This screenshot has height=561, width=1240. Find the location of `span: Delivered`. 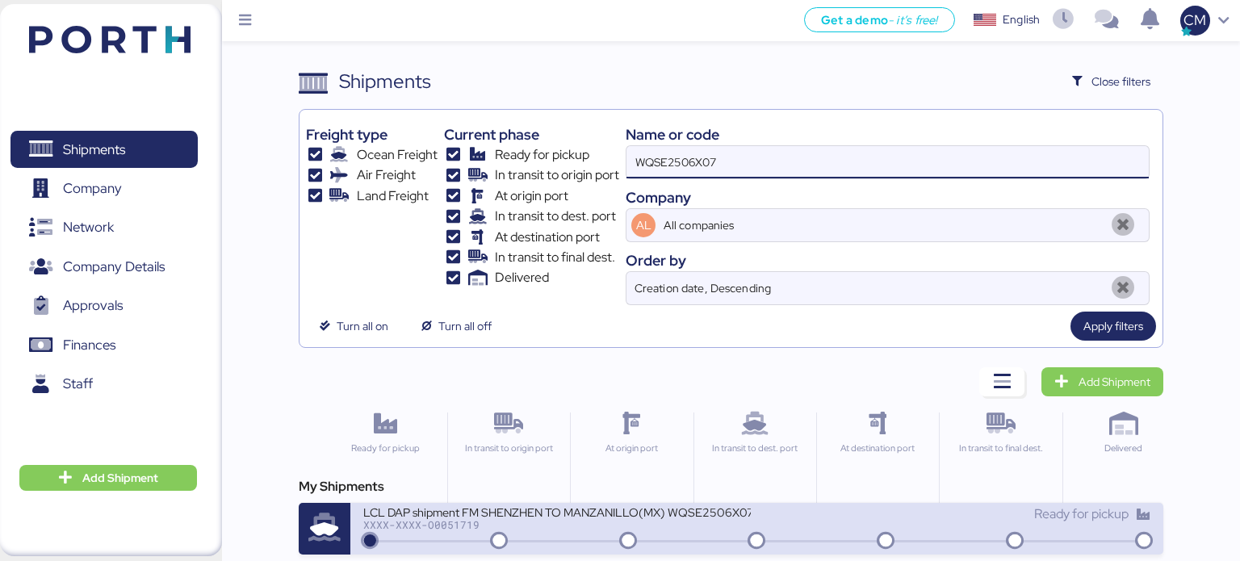

span: Delivered is located at coordinates (522, 278).